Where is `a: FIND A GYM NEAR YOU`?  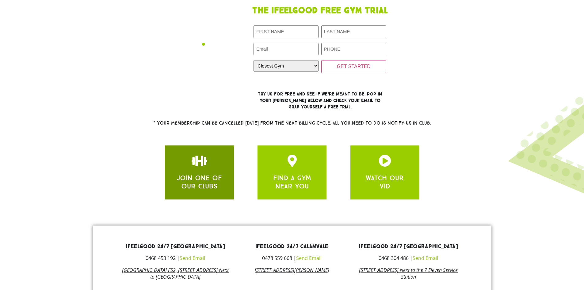
a: FIND A GYM NEAR YOU is located at coordinates (292, 181).